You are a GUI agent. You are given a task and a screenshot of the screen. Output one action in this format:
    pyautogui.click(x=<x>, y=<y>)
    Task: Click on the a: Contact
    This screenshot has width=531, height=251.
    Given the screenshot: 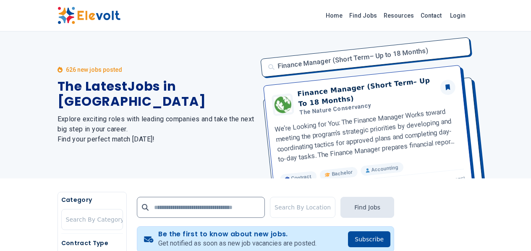 What is the action you would take?
    pyautogui.click(x=431, y=16)
    